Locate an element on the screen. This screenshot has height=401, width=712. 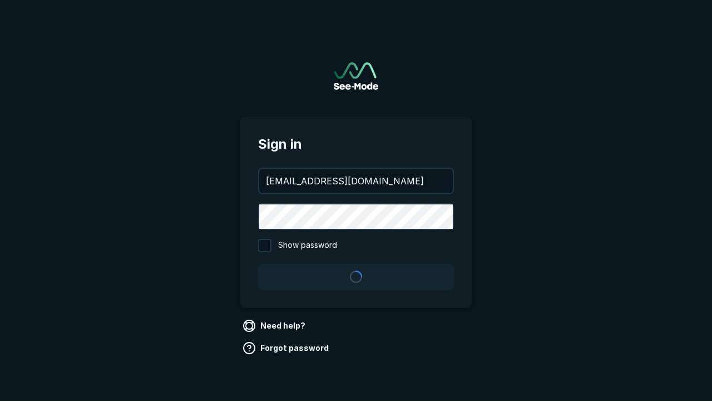
input: your@email.com is located at coordinates (356, 181).